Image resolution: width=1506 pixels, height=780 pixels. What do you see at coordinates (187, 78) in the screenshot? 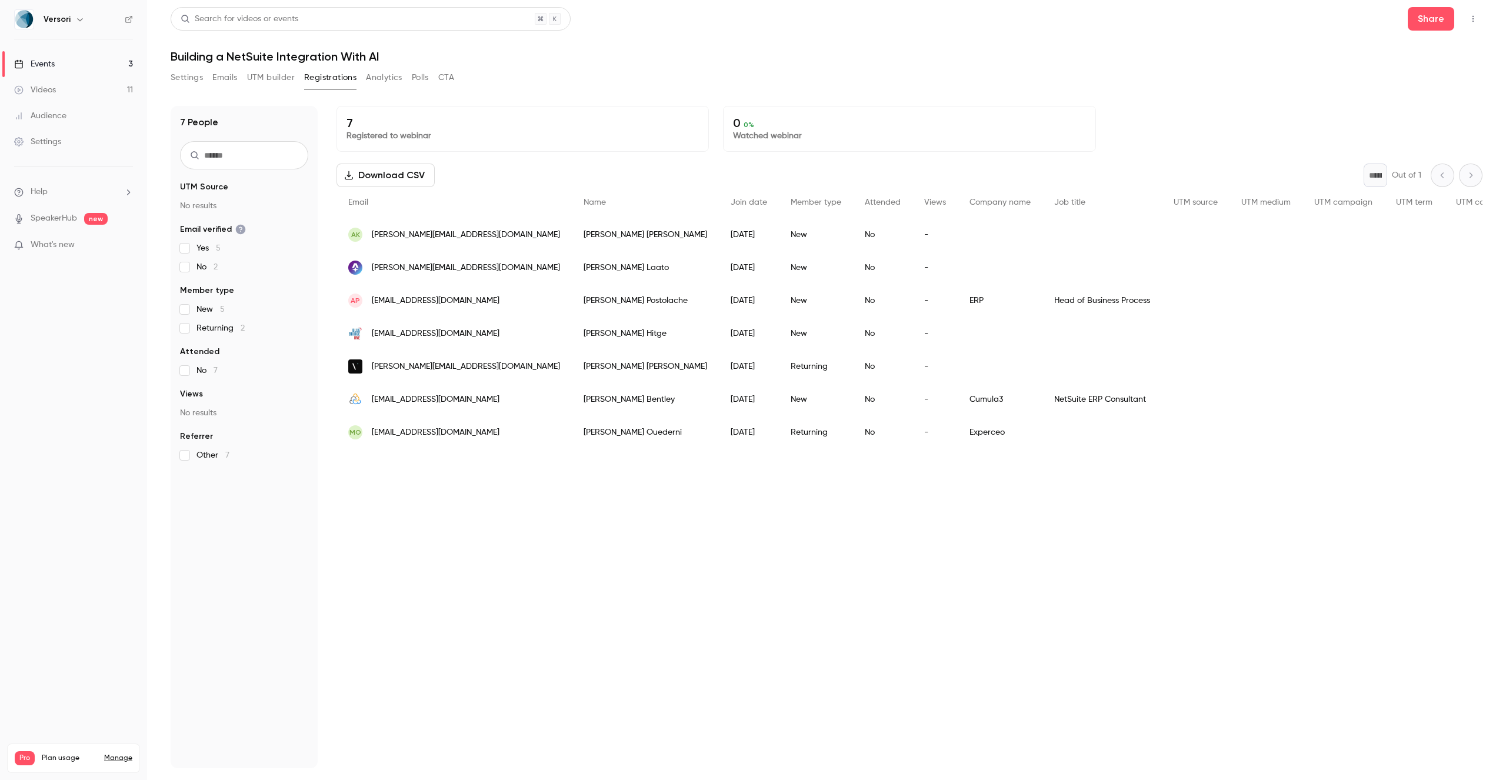
I see `button: Settings` at bounding box center [187, 78].